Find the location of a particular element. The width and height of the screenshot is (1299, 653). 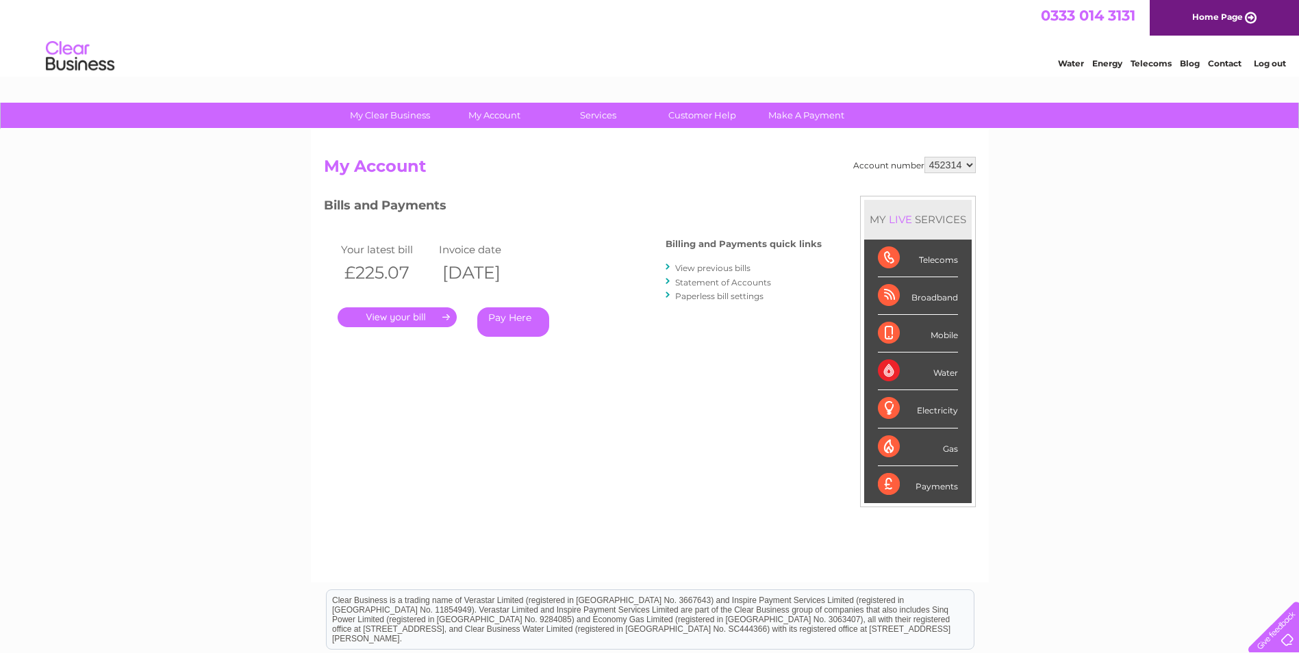

h4: Billing and Payments quick links is located at coordinates (743, 244).